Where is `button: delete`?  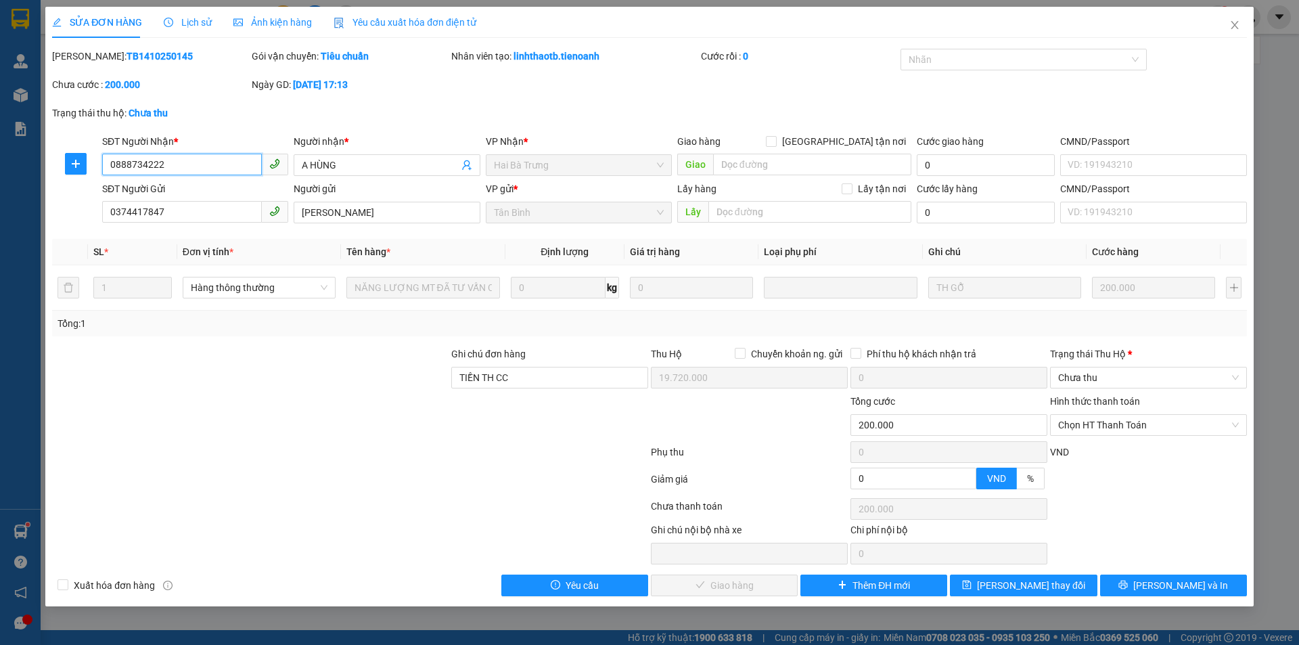
button: delete is located at coordinates (68, 288).